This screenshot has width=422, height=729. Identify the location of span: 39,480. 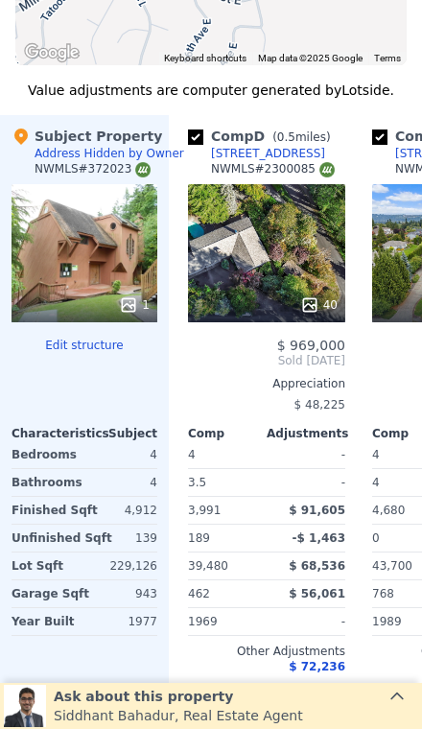
(208, 566).